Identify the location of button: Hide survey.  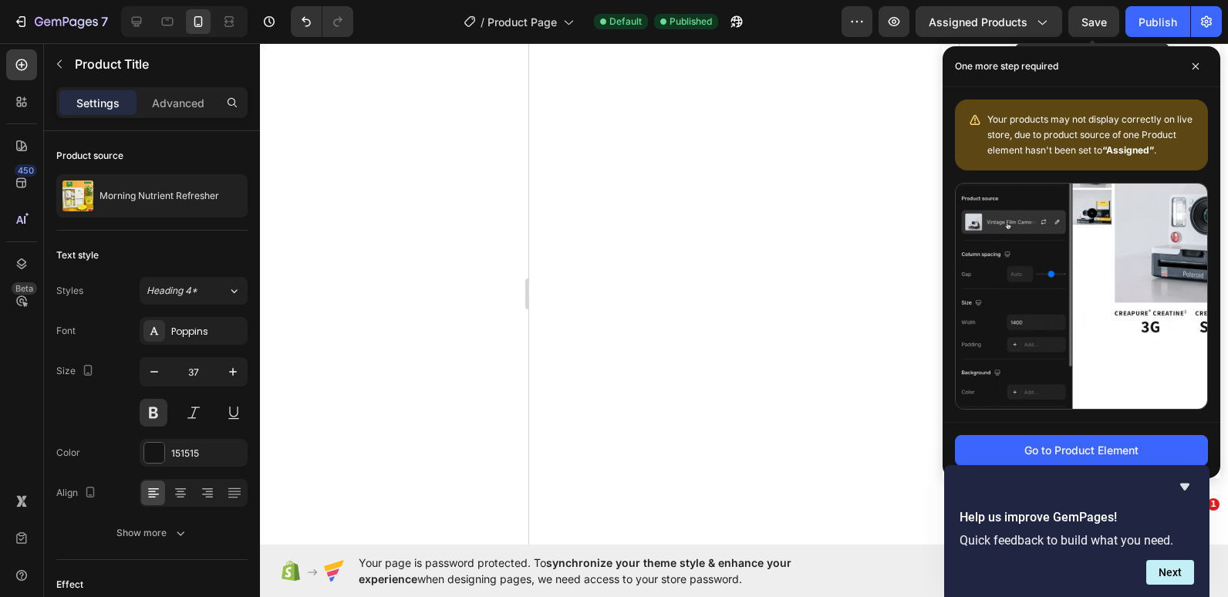
(1185, 487).